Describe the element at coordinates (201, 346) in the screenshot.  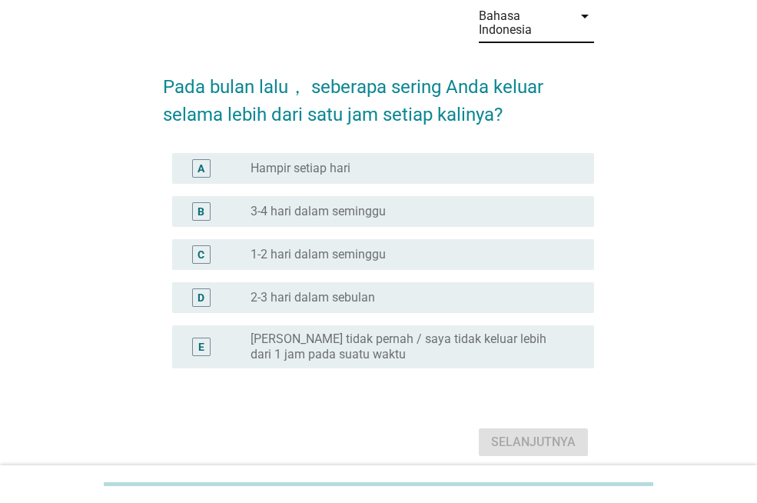
I see `div: E` at that location.